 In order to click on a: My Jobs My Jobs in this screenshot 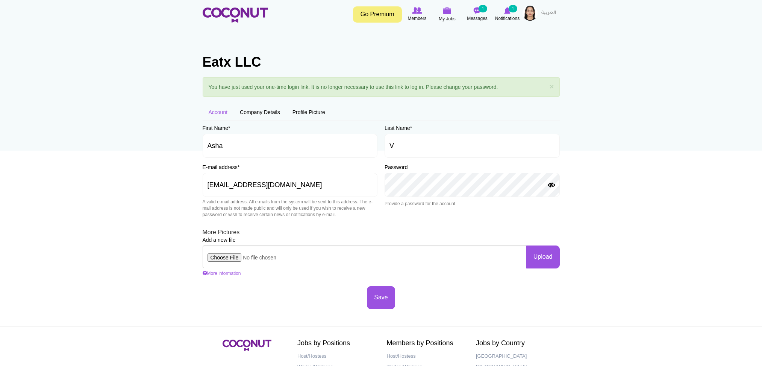, I will do `click(448, 14)`.